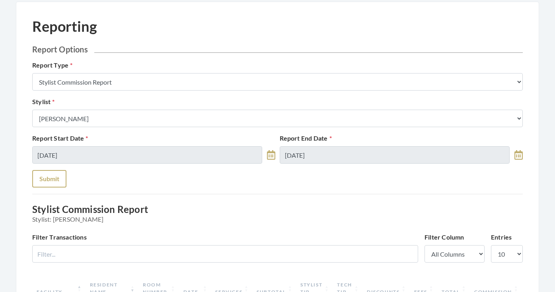 Image resolution: width=555 pixels, height=292 pixels. I want to click on label: Filter Column, so click(444, 238).